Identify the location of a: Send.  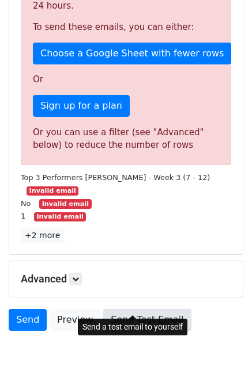
(28, 320).